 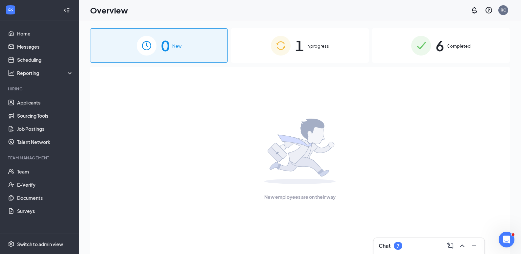 I want to click on a: Home, so click(x=45, y=34).